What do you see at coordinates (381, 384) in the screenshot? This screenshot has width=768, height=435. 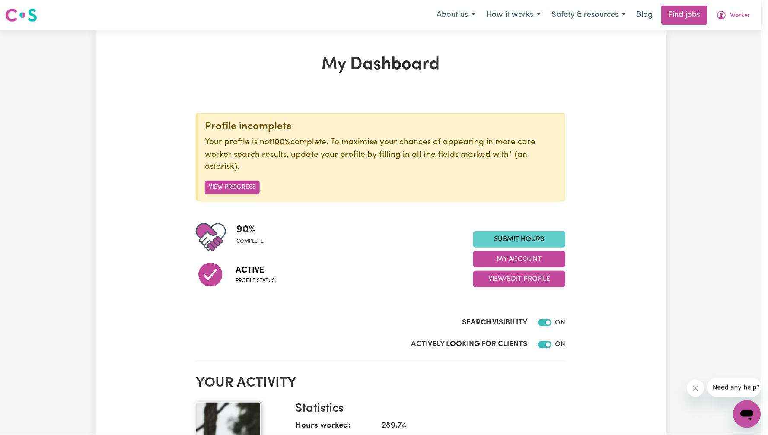 I see `h2: Your activity` at bounding box center [381, 384].